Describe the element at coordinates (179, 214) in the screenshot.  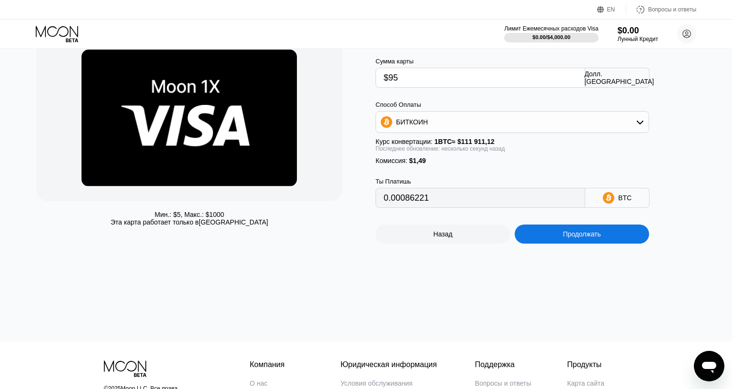
I see `ya-tr-span: 5` at that location.